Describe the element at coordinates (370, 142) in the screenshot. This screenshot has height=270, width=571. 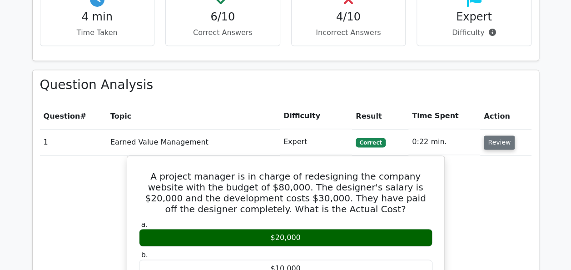
I see `span: Correct` at that location.